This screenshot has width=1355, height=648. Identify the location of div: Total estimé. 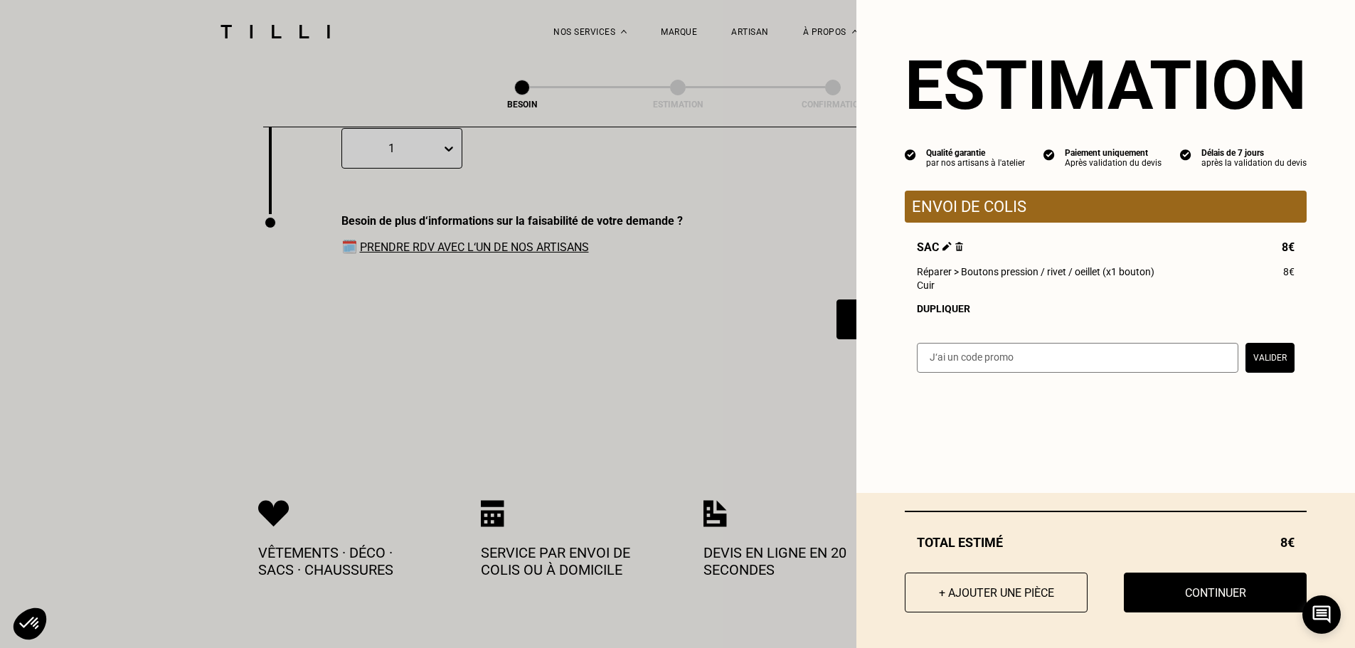
(1105, 542).